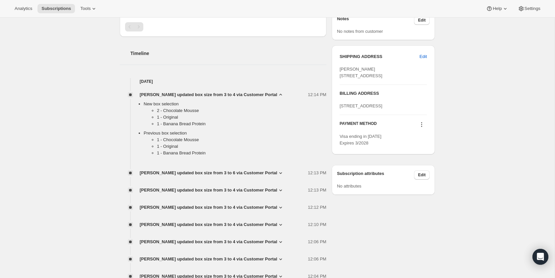 The image size is (555, 278). Describe the element at coordinates (317, 225) in the screenshot. I see `span: 12:10 PM` at that location.